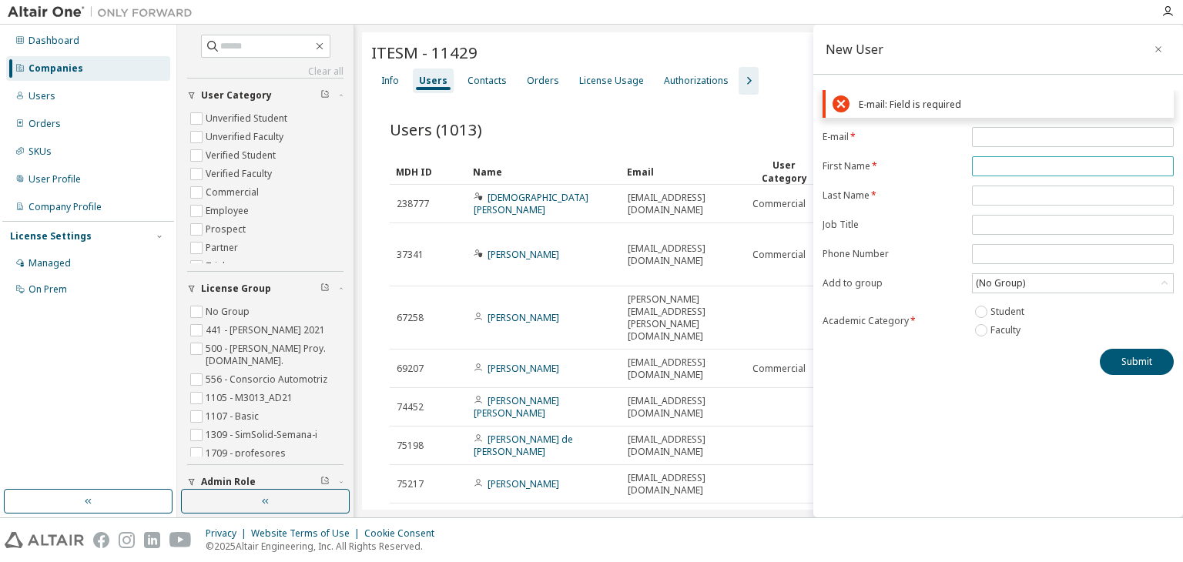  I want to click on div: Name, so click(544, 172).